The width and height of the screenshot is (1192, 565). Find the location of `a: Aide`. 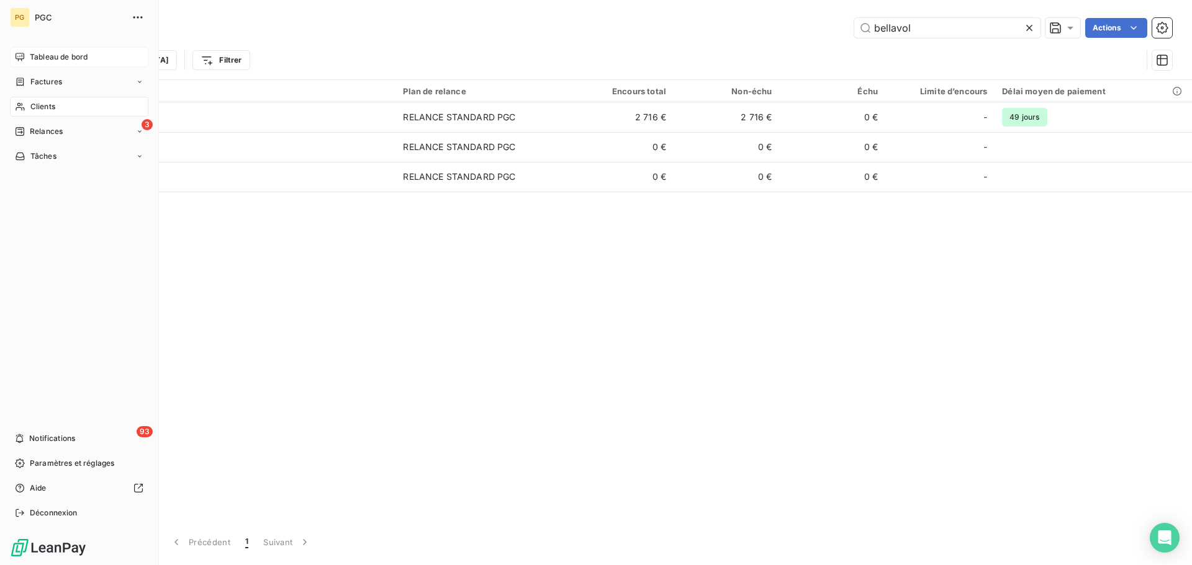

a: Aide is located at coordinates (79, 488).